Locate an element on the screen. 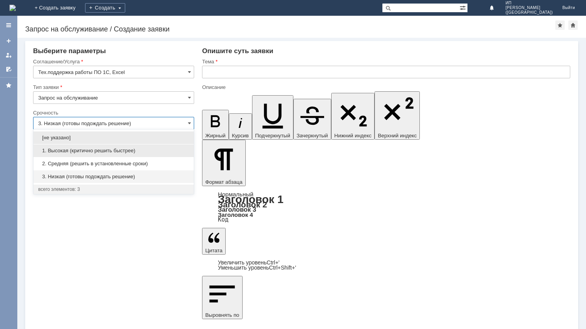  a: Код is located at coordinates (223, 220).